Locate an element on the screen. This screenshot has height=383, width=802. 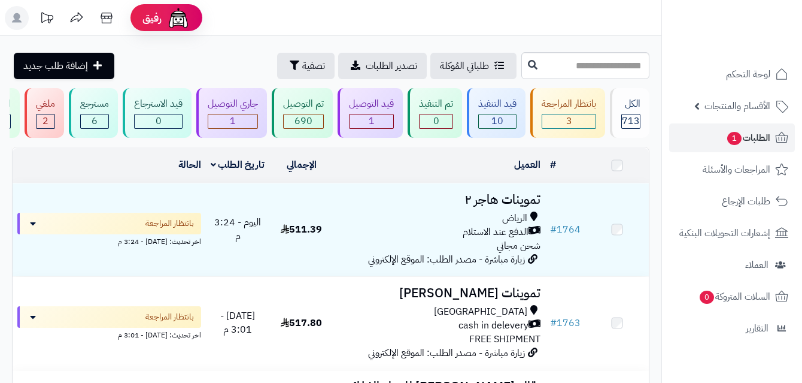
div: 2 is located at coordinates (45, 121).